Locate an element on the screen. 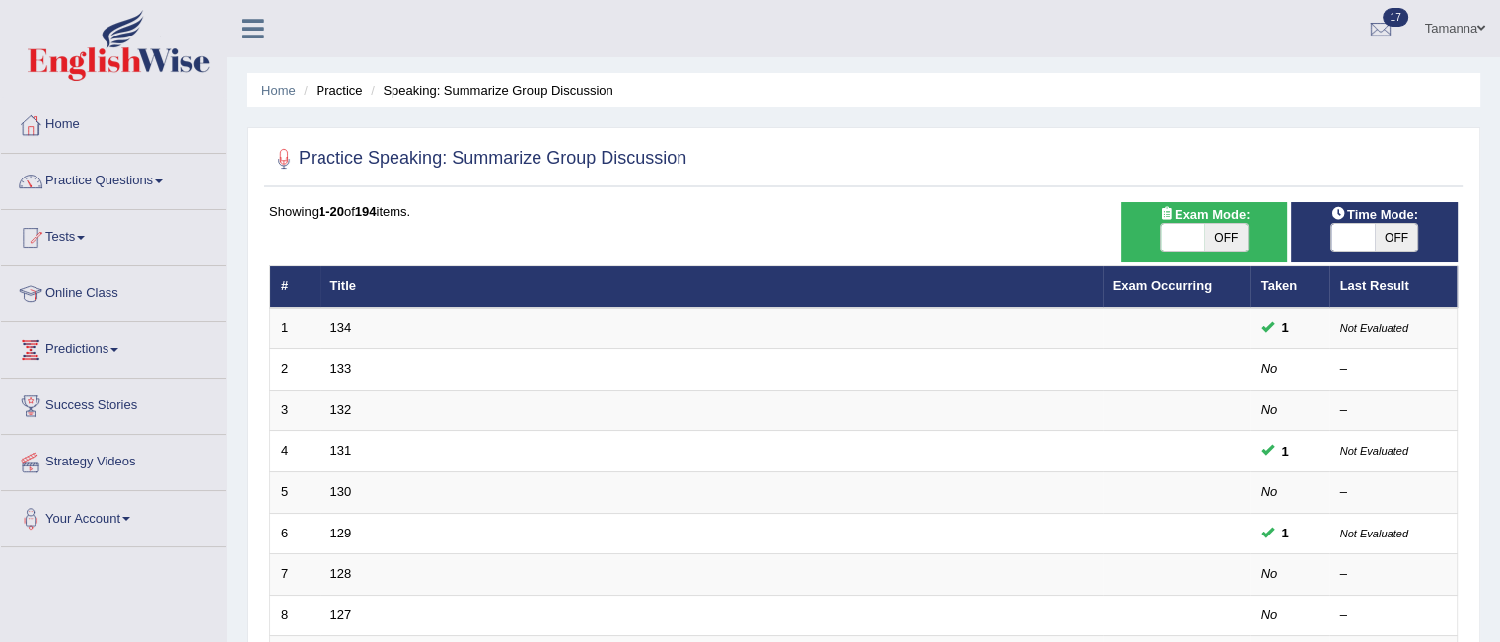  td: 4 is located at coordinates (295, 452).